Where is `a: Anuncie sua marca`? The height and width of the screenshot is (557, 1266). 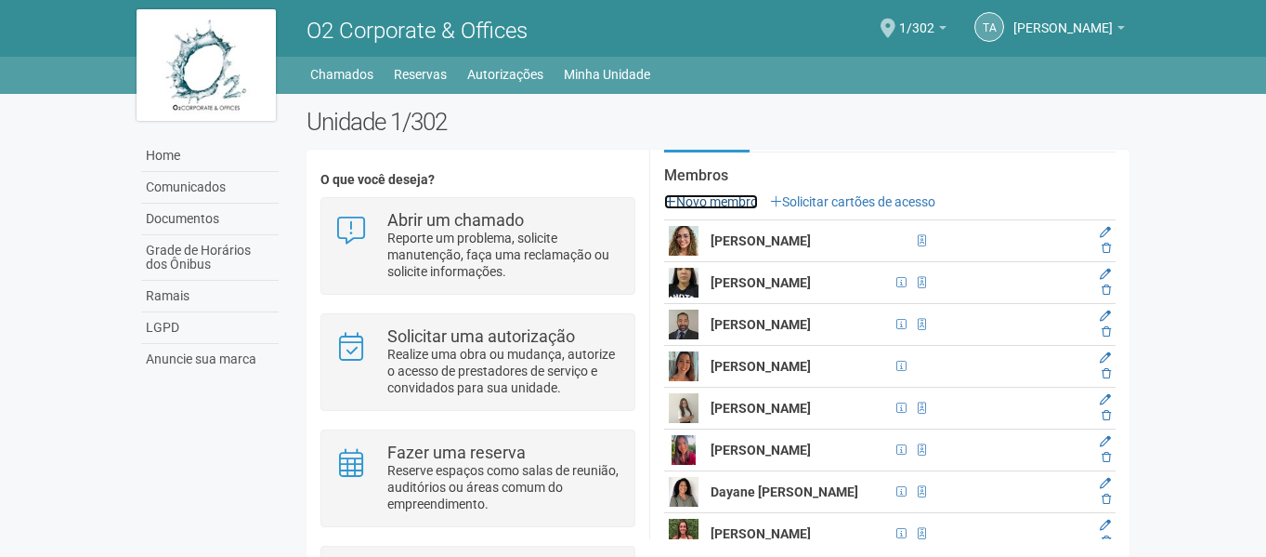 a: Anuncie sua marca is located at coordinates (210, 359).